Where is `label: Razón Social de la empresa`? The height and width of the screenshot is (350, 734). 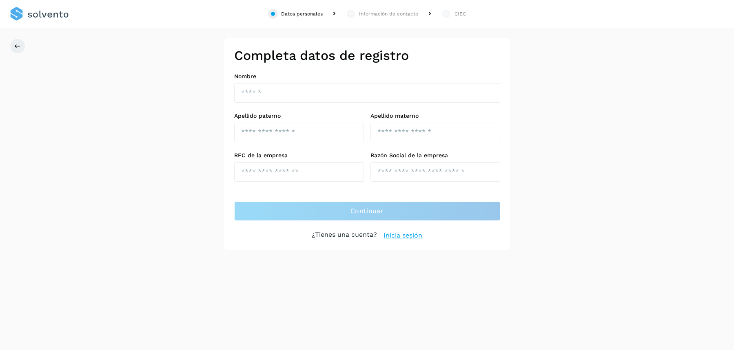
label: Razón Social de la empresa is located at coordinates (435, 155).